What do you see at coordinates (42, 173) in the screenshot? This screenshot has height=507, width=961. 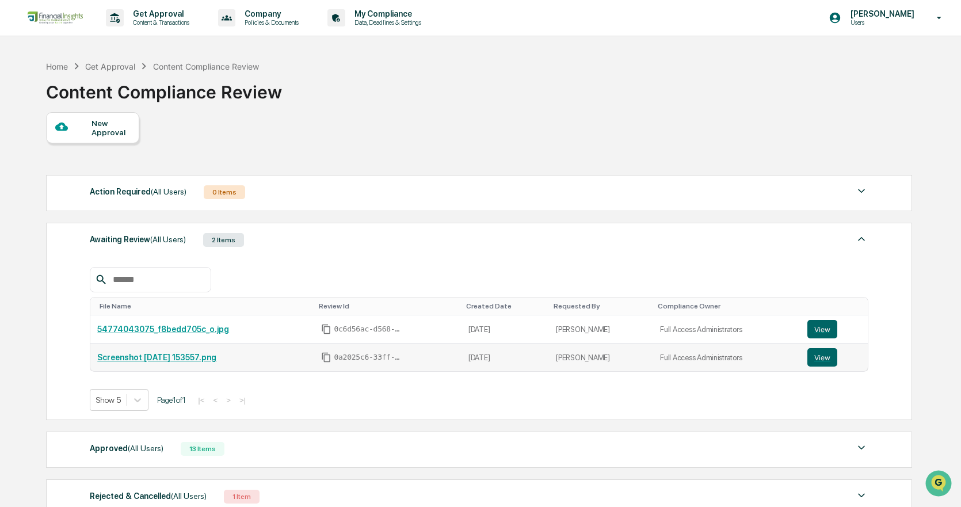 I see `a: 🔎Data Lookup` at bounding box center [42, 173].